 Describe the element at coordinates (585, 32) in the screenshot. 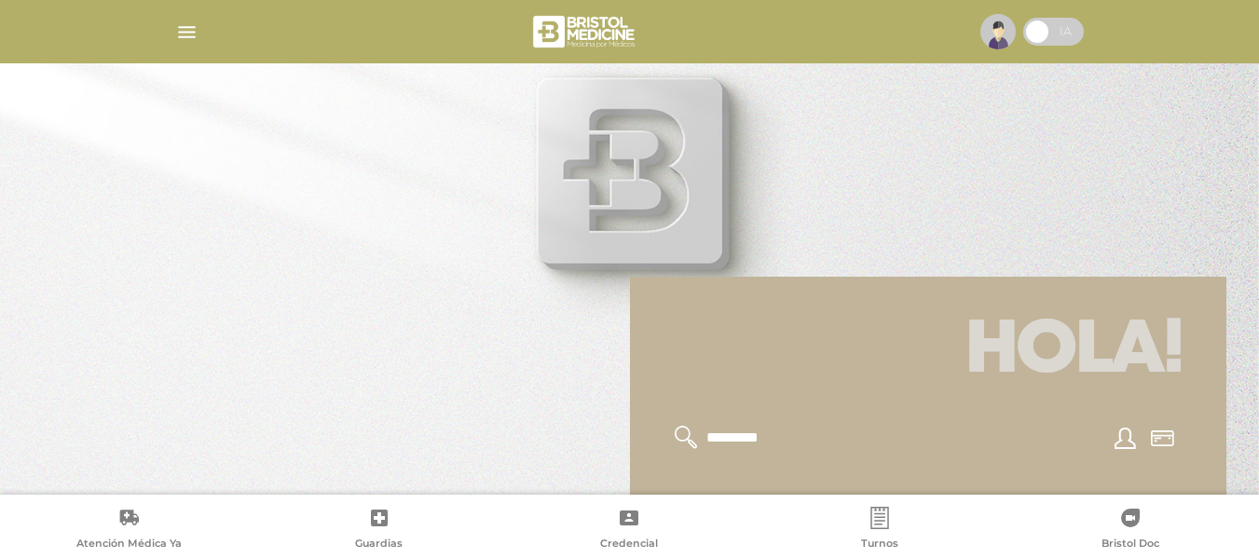

I see `img: bristol-medicine-blanco.png` at that location.